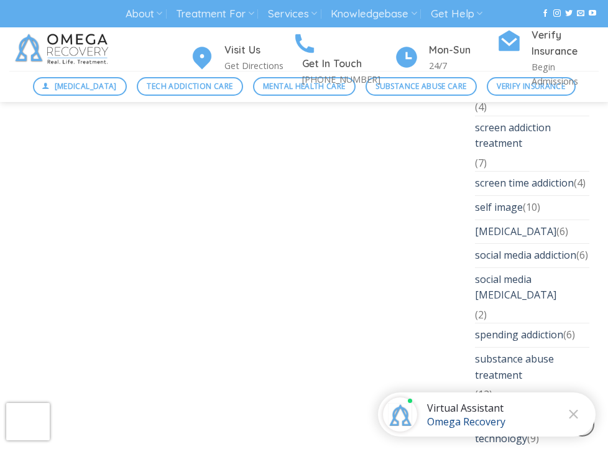 The width and height of the screenshot is (608, 449). I want to click on li: (2), so click(532, 295).